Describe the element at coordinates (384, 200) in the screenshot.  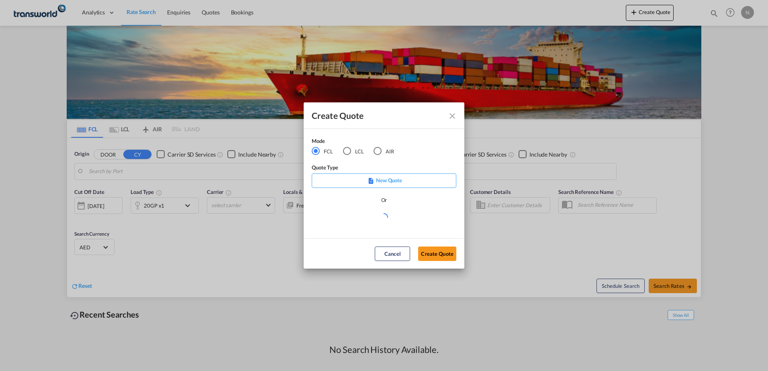
I see `div: Or` at that location.